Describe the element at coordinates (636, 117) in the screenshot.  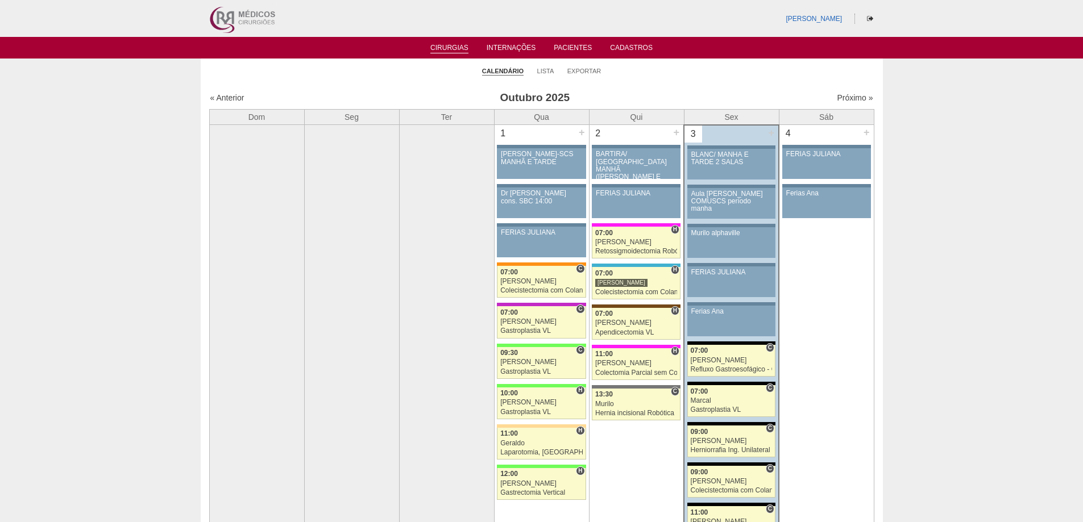
I see `th: Qui` at that location.